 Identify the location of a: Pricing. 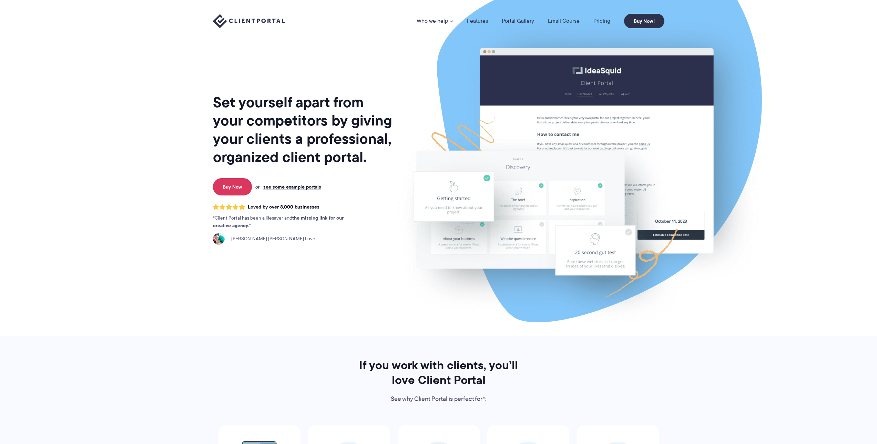
(602, 21).